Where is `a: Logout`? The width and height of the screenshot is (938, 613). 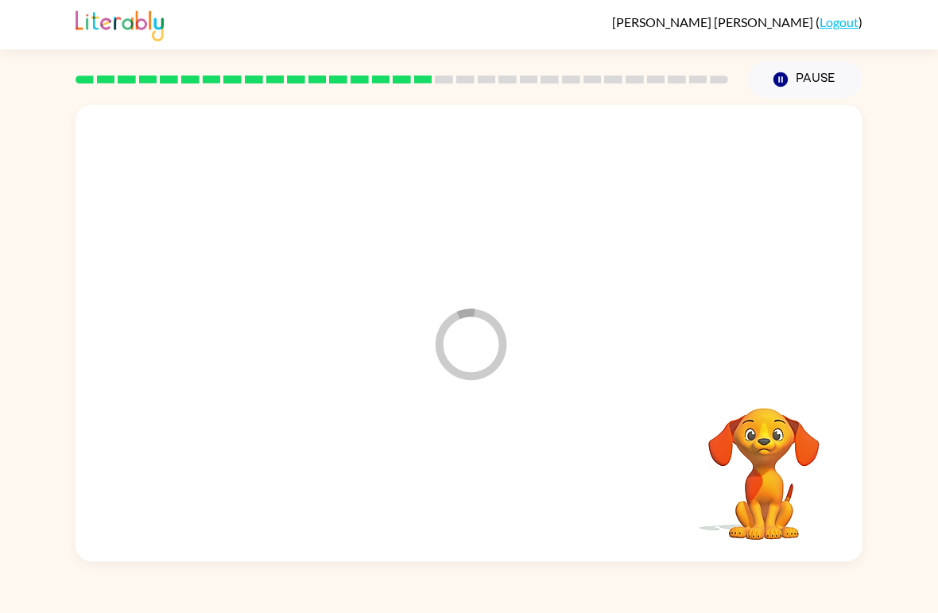 a: Logout is located at coordinates (838, 21).